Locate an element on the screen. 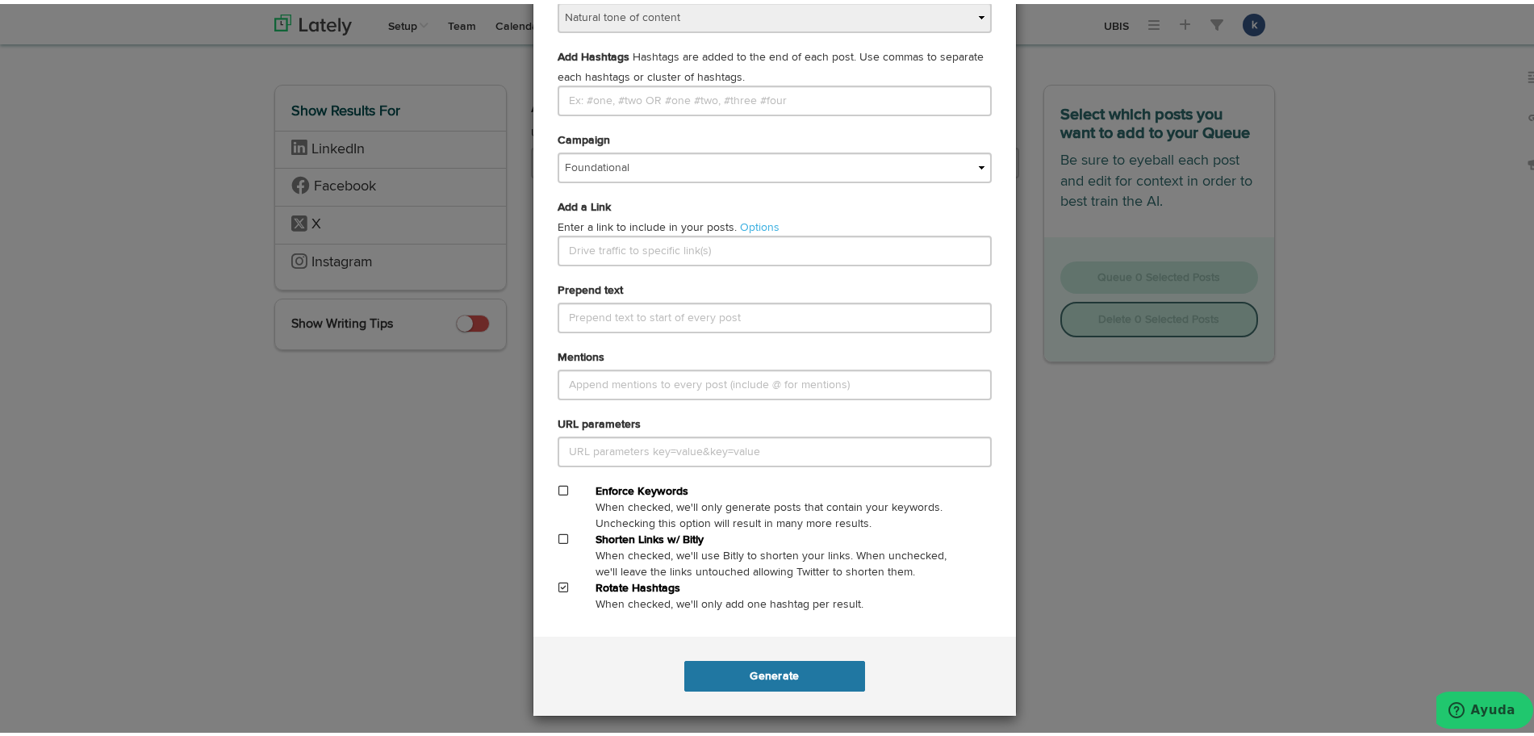 This screenshot has height=736, width=1534. div: Rotate Hashtags is located at coordinates (774, 584).